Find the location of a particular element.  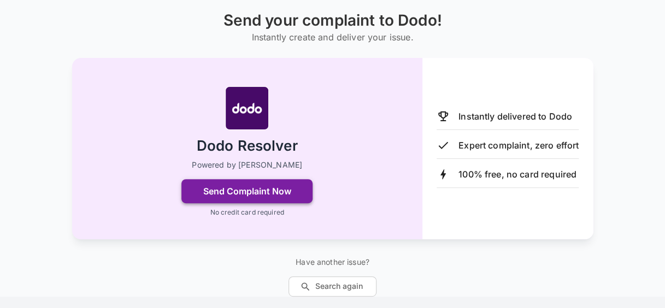

img: Dodo is located at coordinates (247, 108).